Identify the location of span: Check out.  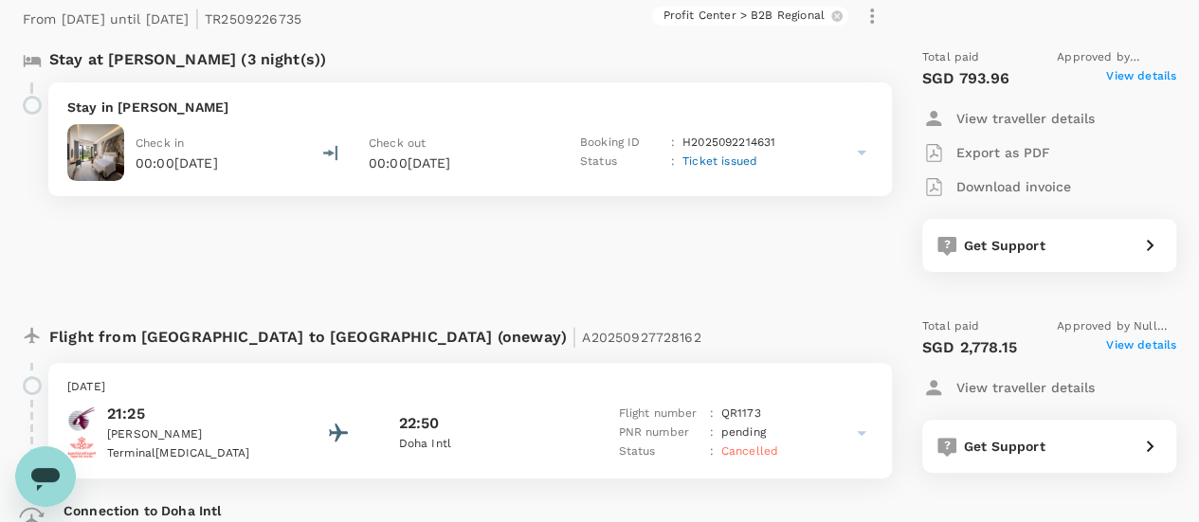
(397, 143).